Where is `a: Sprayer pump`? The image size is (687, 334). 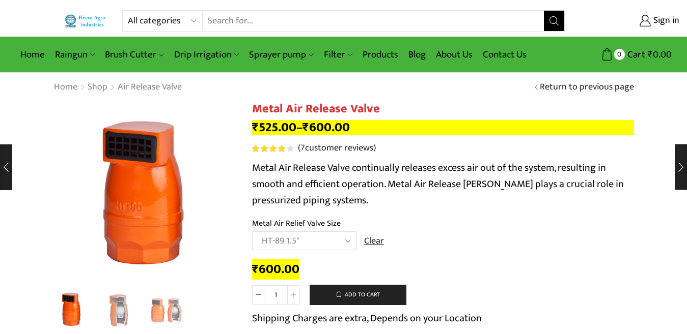
a: Sprayer pump is located at coordinates (281, 54).